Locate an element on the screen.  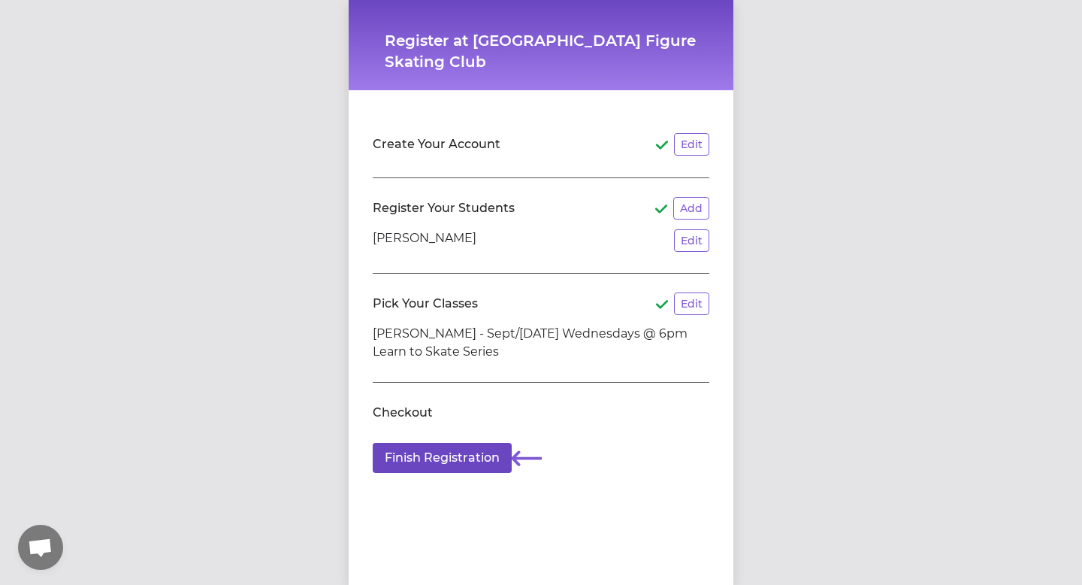
h2: Create Your Account is located at coordinates (437, 144).